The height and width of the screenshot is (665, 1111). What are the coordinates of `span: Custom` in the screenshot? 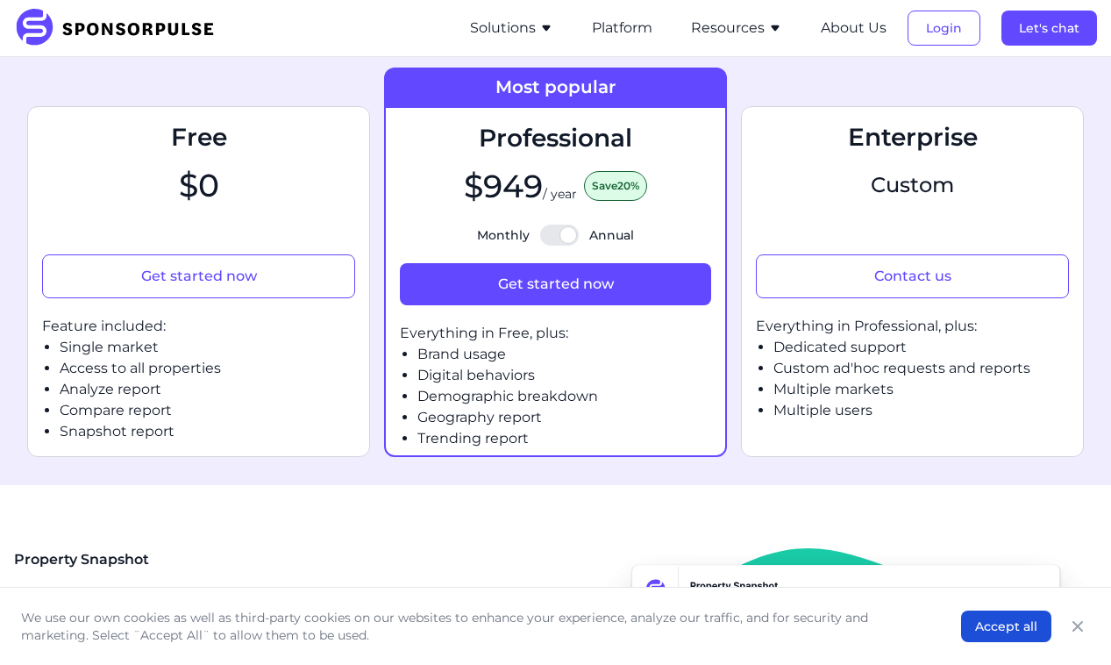 It's located at (912, 185).